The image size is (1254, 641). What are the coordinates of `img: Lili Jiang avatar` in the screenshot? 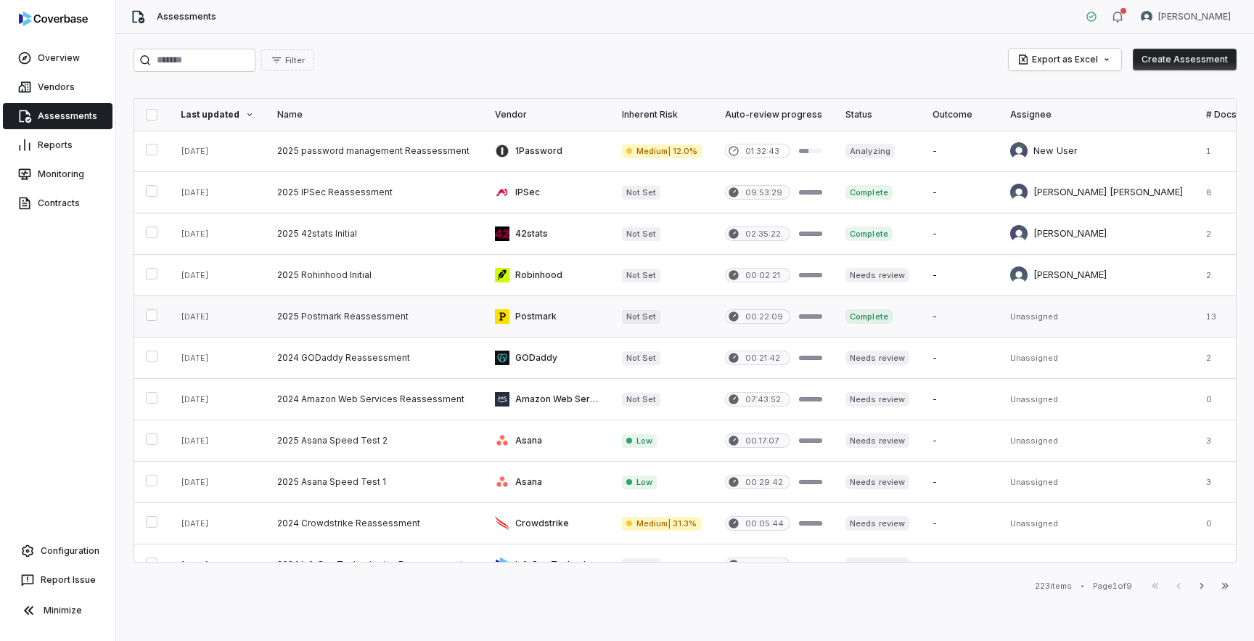 It's located at (1019, 275).